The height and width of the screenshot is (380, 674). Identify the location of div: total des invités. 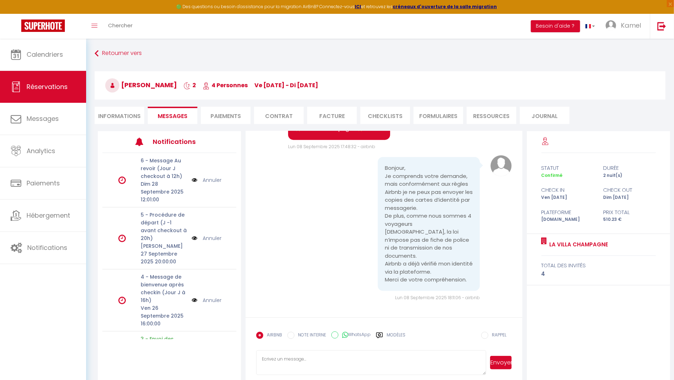
(599, 265).